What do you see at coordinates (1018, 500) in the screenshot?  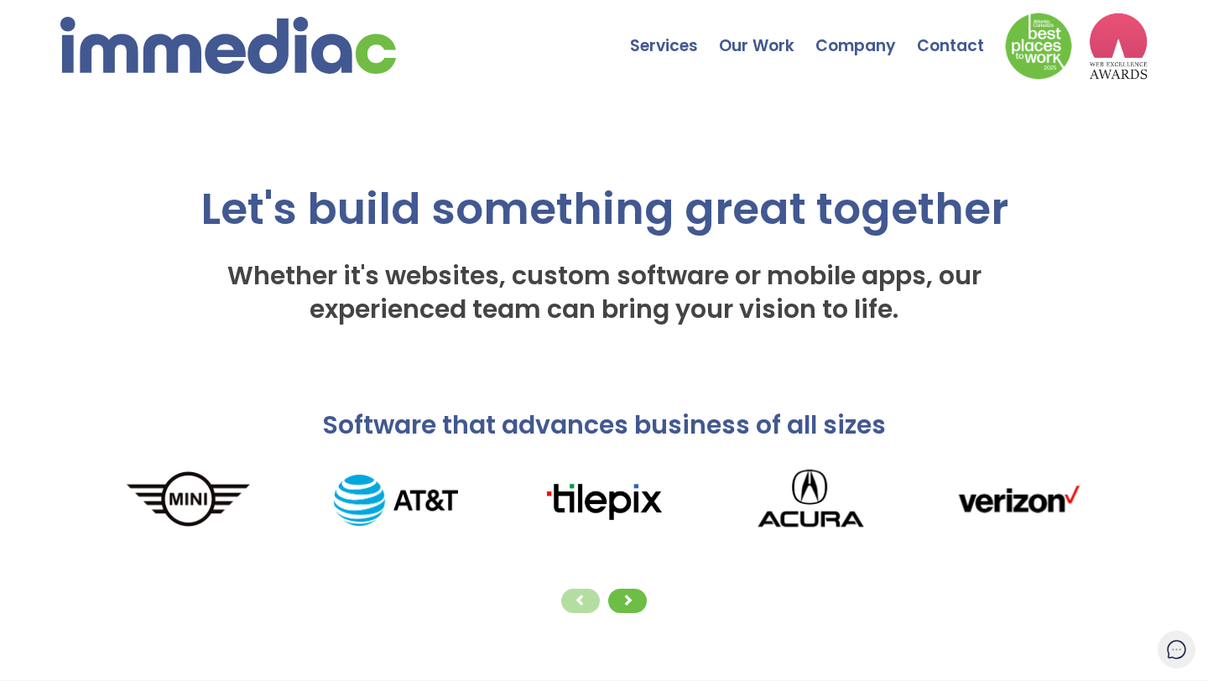 I see `img: verizonLogo.png` at bounding box center [1018, 500].